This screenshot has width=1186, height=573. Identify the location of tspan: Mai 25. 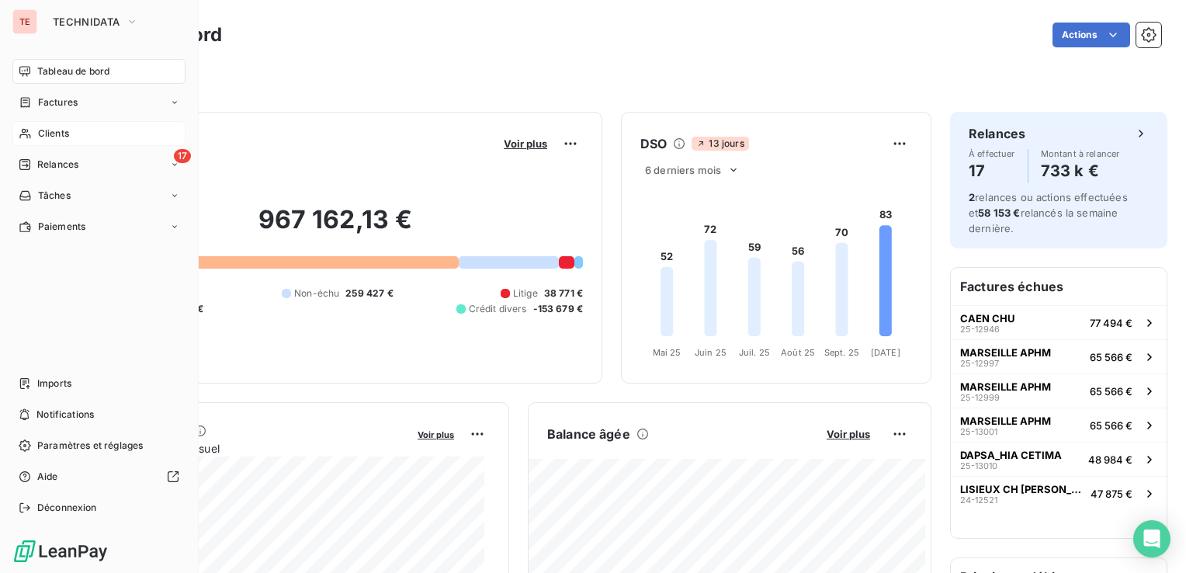
(667, 353).